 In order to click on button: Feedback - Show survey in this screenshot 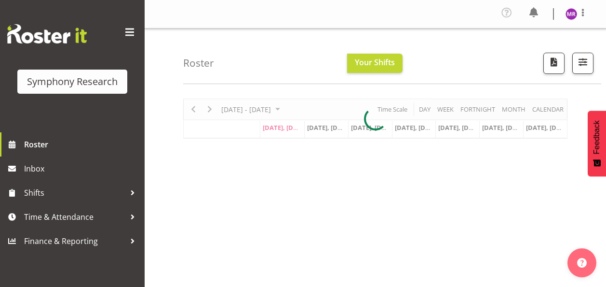, I will do `click(597, 143)`.